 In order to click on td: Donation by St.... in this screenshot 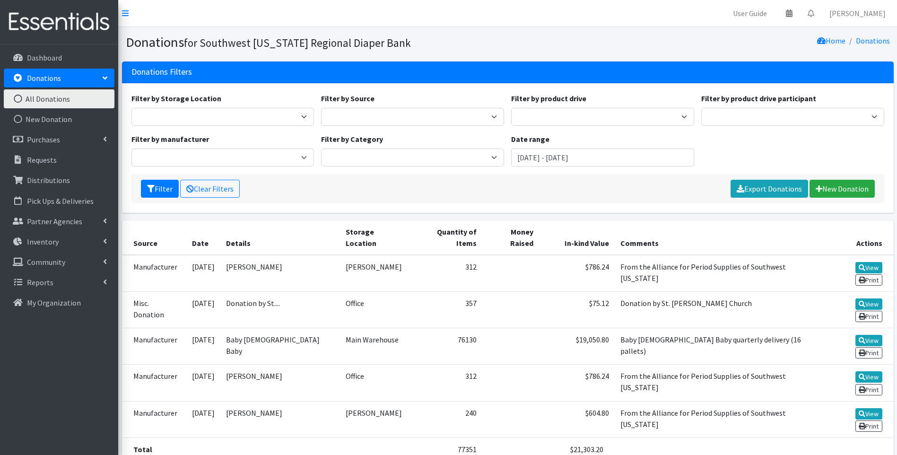, I will do `click(280, 309)`.